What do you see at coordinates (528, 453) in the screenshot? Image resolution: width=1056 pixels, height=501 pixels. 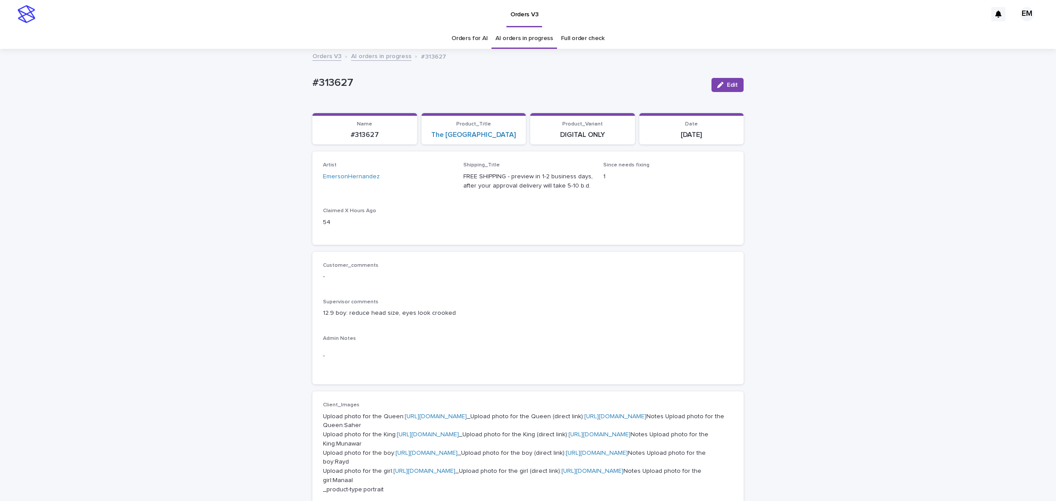 I see `p: Upload photo for the Queen: _Upload photo for the Queen (direct link): Notes Upload photo for the...` at bounding box center [528, 453].